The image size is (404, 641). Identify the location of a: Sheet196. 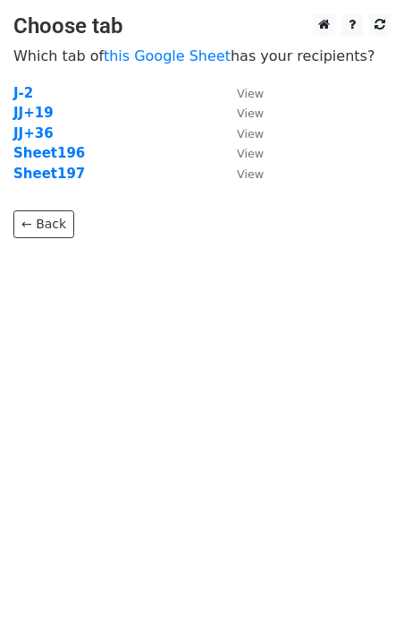
(49, 153).